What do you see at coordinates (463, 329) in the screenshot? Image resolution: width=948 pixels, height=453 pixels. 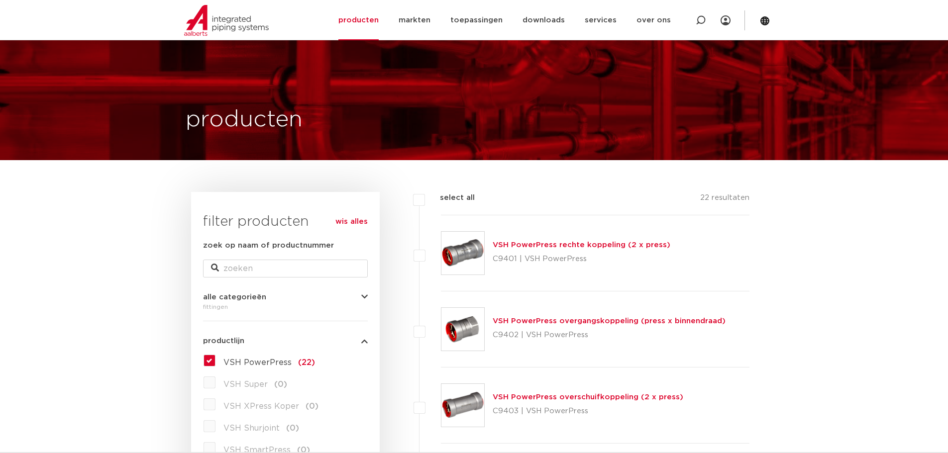 I see `img: Thumbnail for VSH PowerPress overgangskoppeling (press x binnendraad)` at bounding box center [463, 329].